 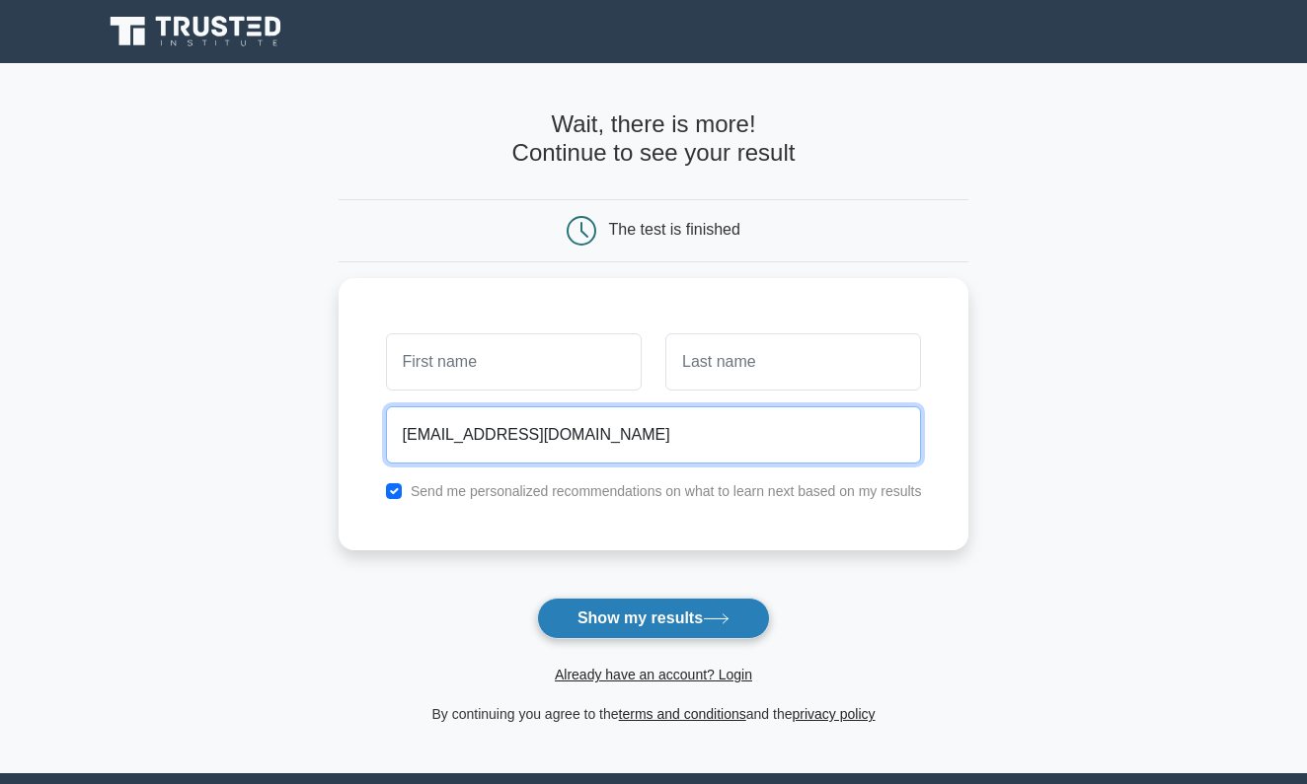 I want to click on a: Already have an account? Login, so click(x=653, y=675).